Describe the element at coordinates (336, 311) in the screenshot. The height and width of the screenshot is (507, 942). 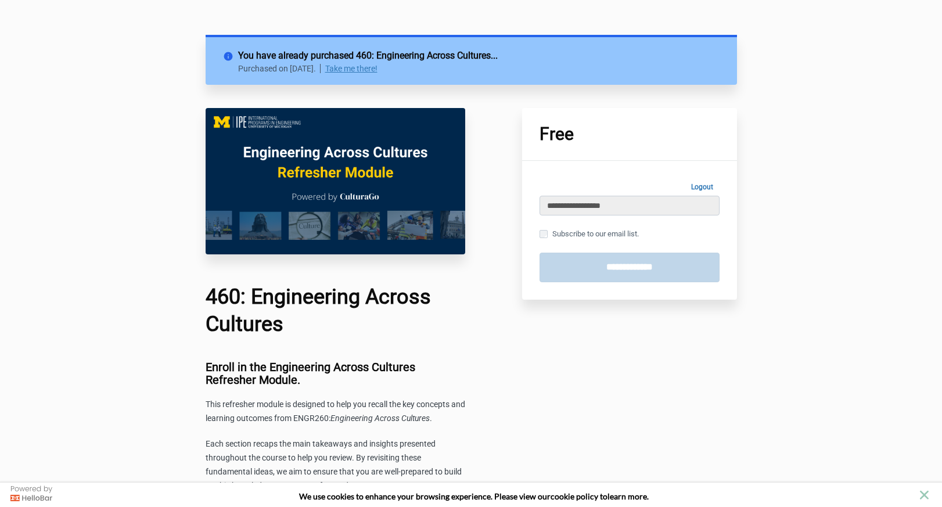
I see `h1: 460: Engineering Across Cultures` at that location.